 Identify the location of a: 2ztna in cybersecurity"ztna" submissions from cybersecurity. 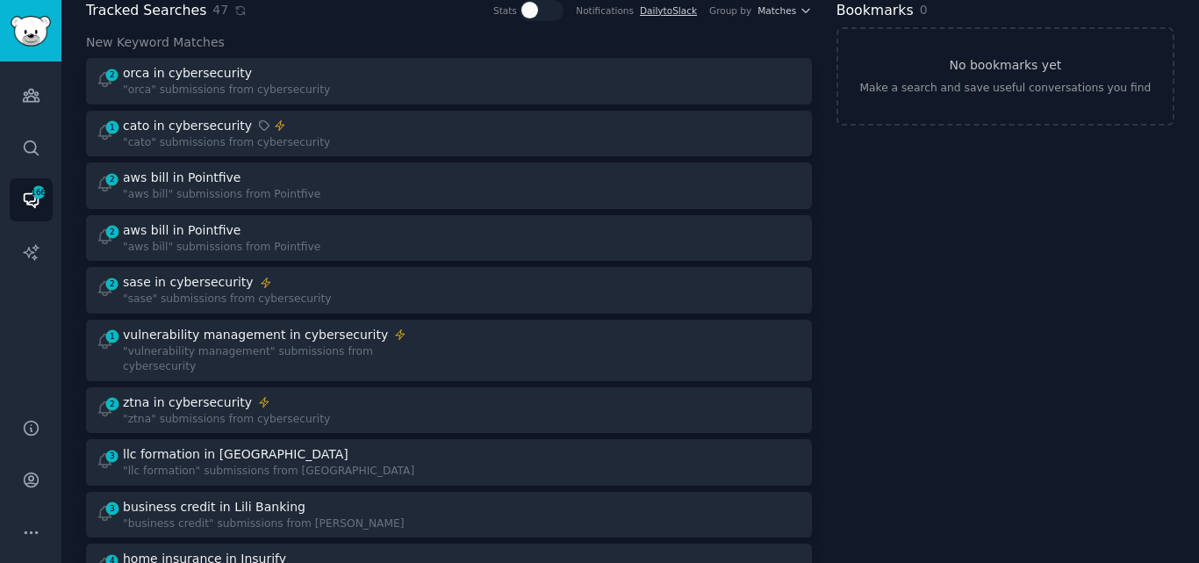
(449, 410).